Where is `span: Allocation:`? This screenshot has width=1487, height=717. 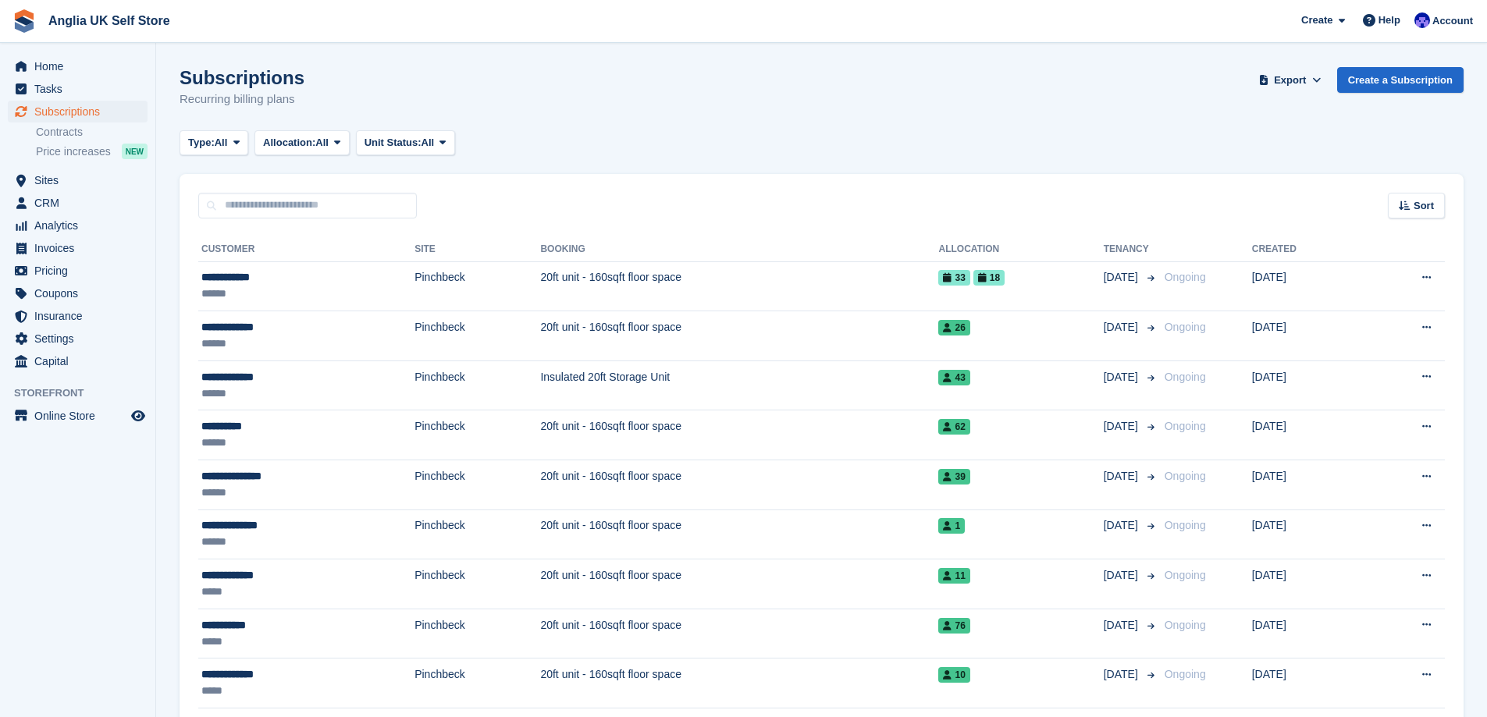 span: Allocation: is located at coordinates (289, 143).